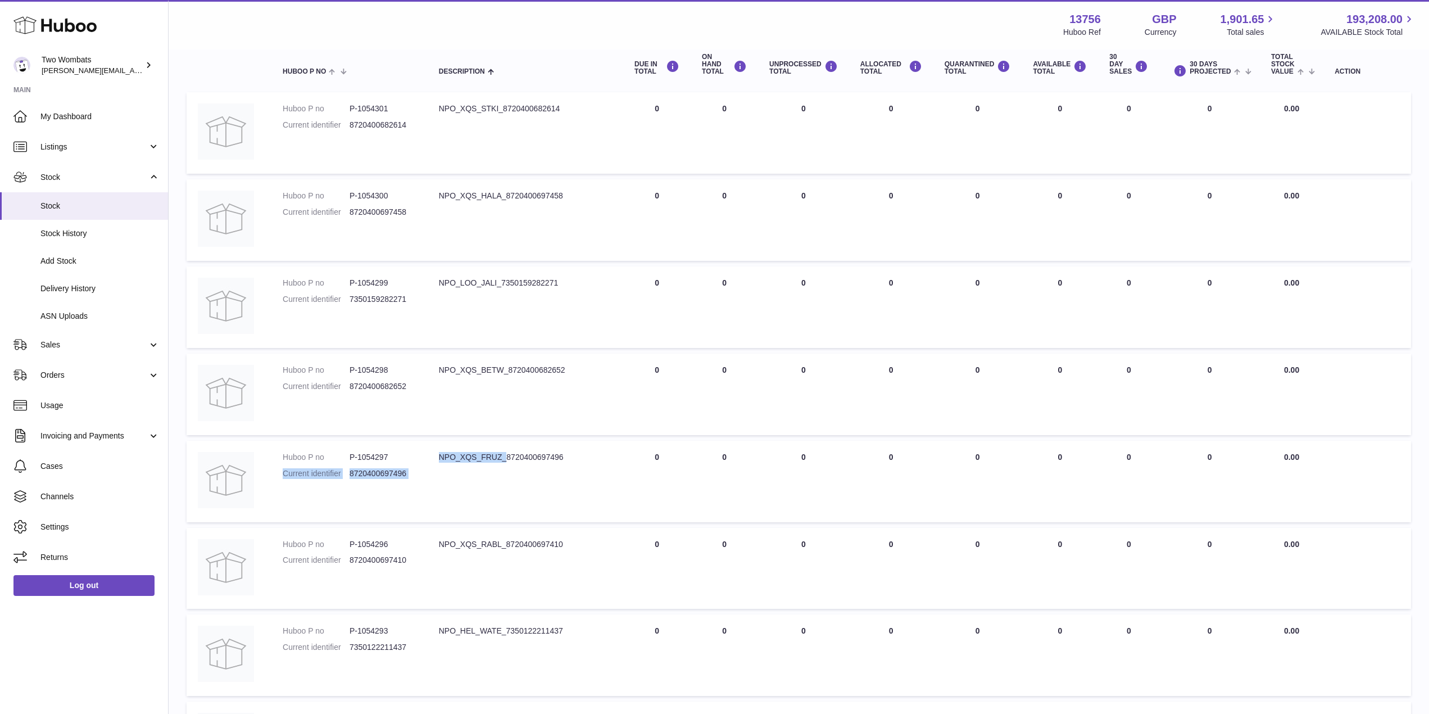  I want to click on span: 30 DAYS PROJECTED, so click(1210, 68).